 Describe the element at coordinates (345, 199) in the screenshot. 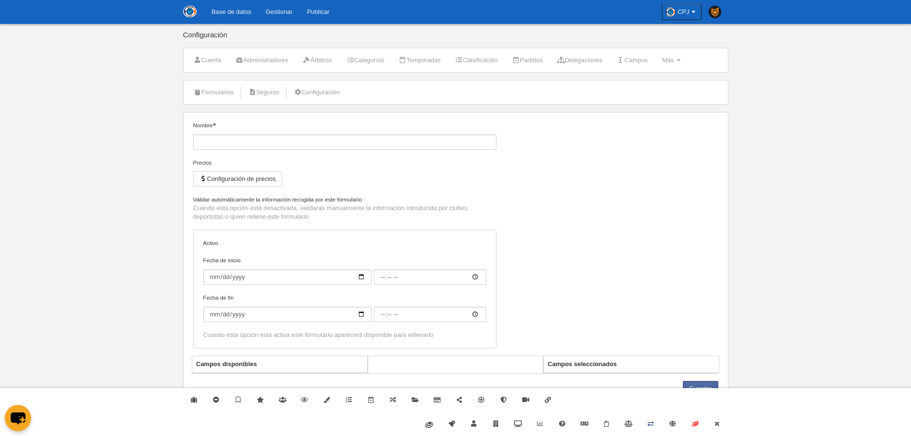

I see `label: Validar automáticamente la información recogida por este formulario` at that location.